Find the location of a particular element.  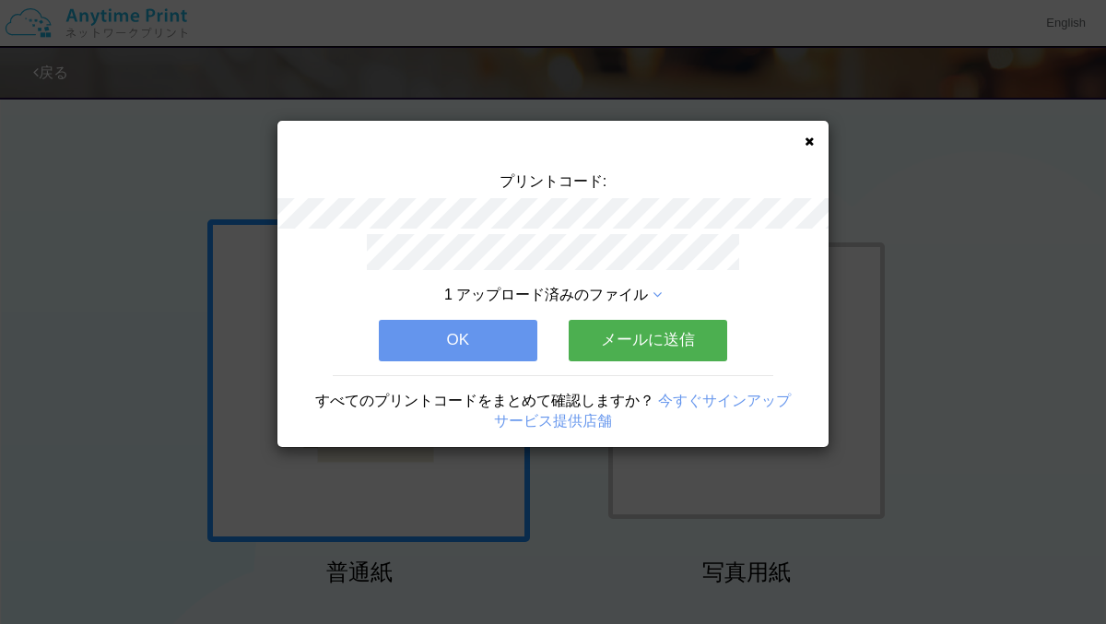

span: 1 アップロード済みのファイル is located at coordinates (546, 294).